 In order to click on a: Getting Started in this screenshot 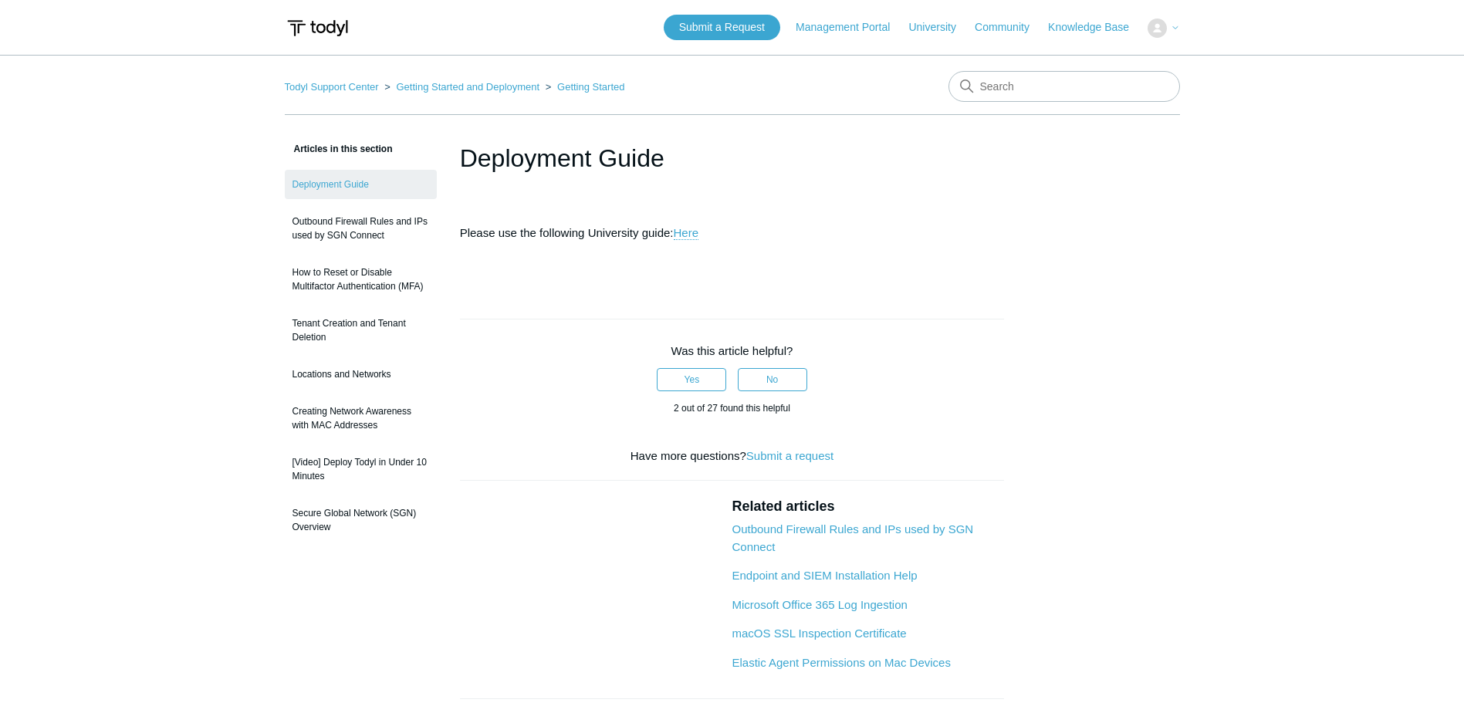, I will do `click(591, 86)`.